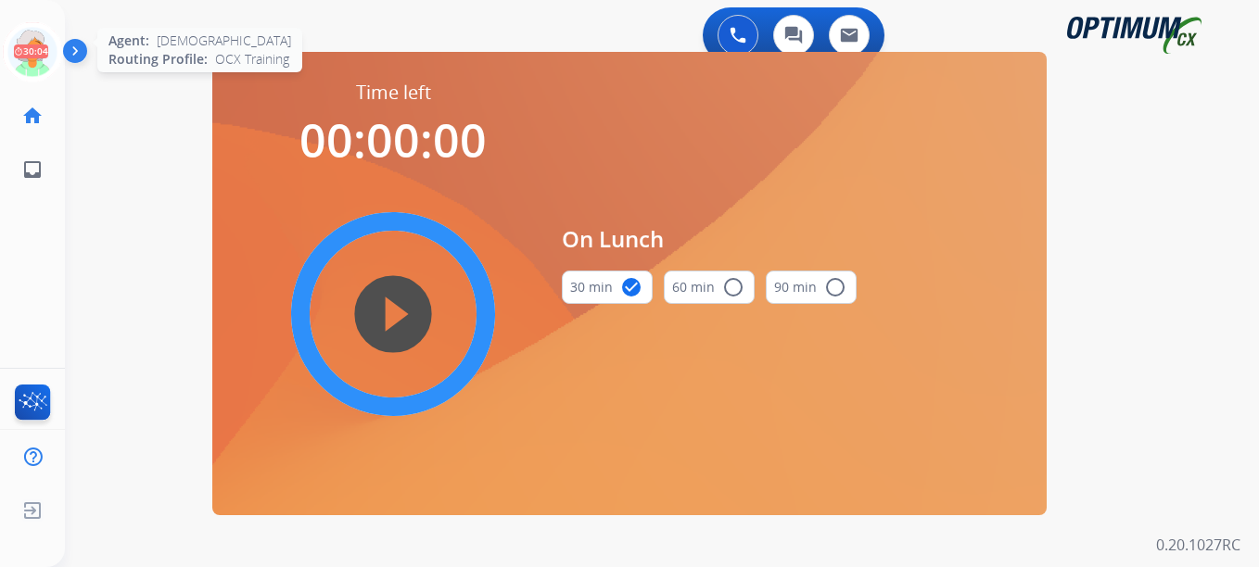 This screenshot has width=1259, height=567. Describe the element at coordinates (811, 287) in the screenshot. I see `button: 90 min` at that location.